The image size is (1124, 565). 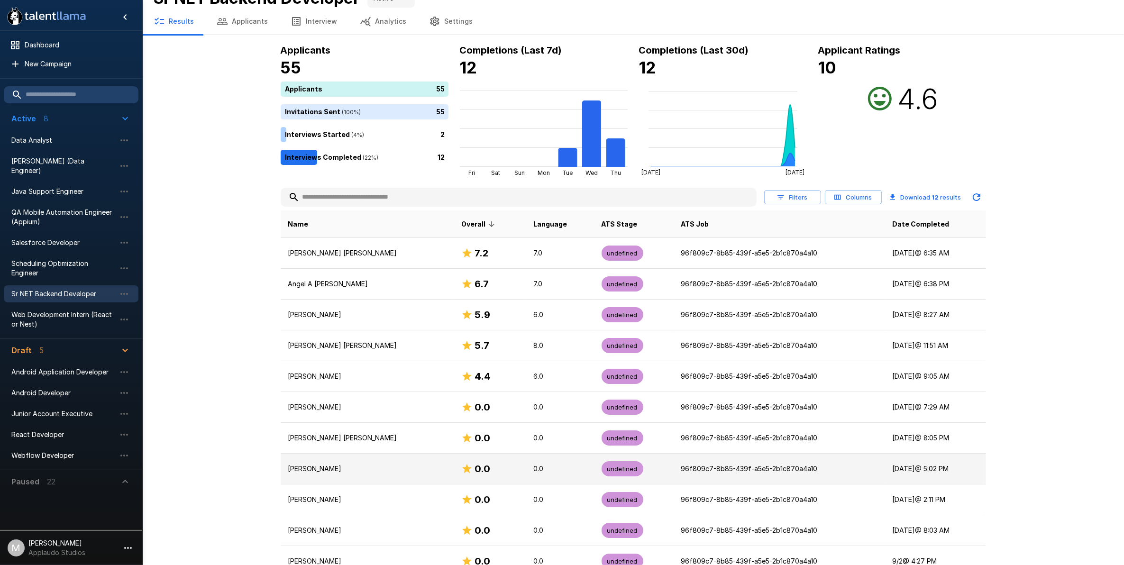 I want to click on b: Completions (Last 30d), so click(x=694, y=50).